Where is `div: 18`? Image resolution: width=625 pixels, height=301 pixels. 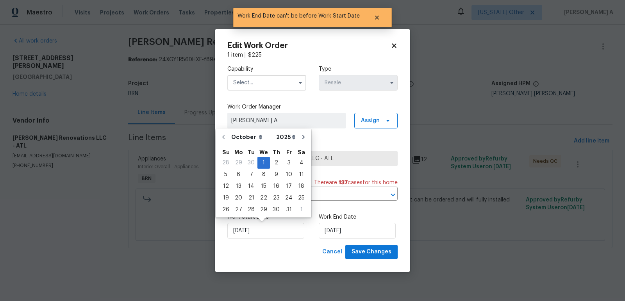
div: 18 is located at coordinates (301, 186).